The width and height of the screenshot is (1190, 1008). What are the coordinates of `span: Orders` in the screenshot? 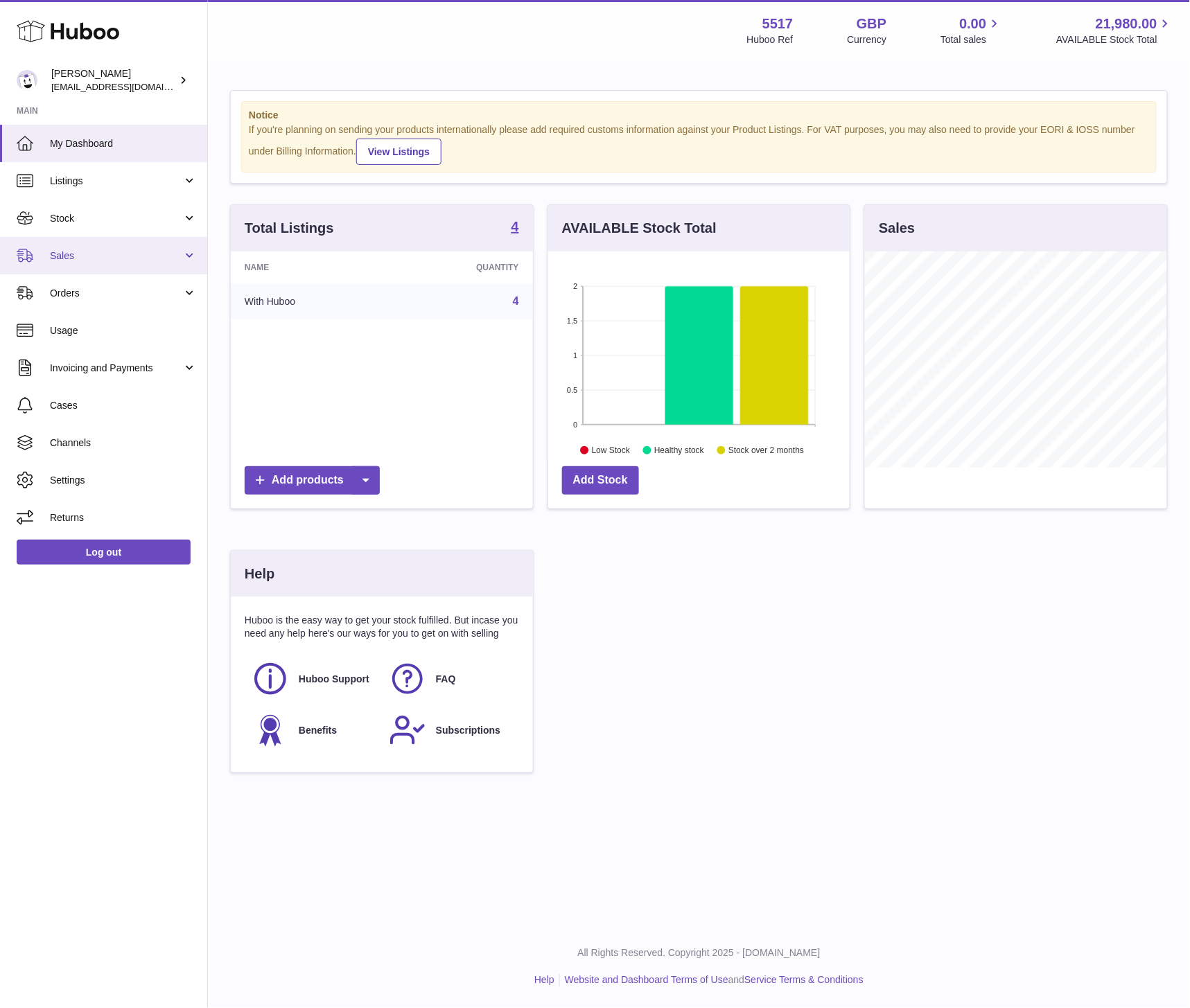 It's located at (116, 294).